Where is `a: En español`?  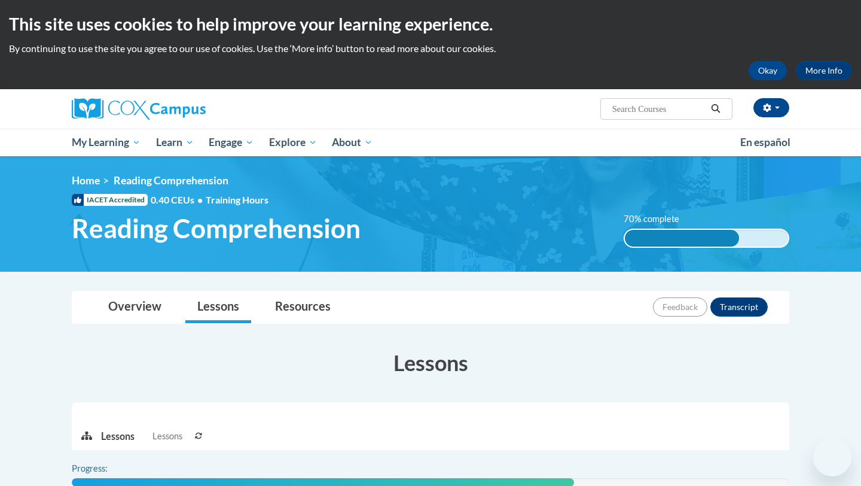 a: En español is located at coordinates (766, 142).